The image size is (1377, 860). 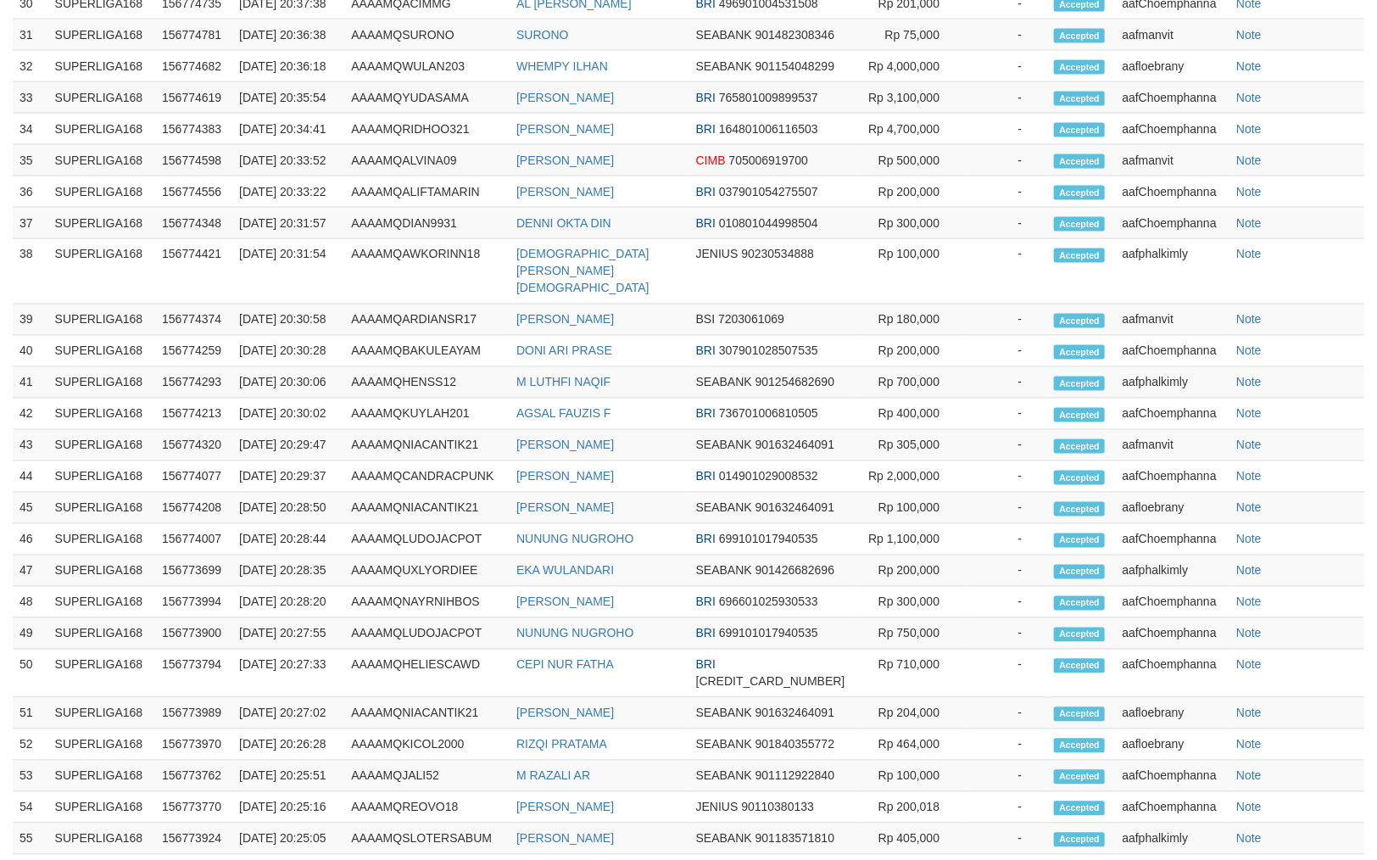 I want to click on a: NUNUNG NUGROHO, so click(x=575, y=539).